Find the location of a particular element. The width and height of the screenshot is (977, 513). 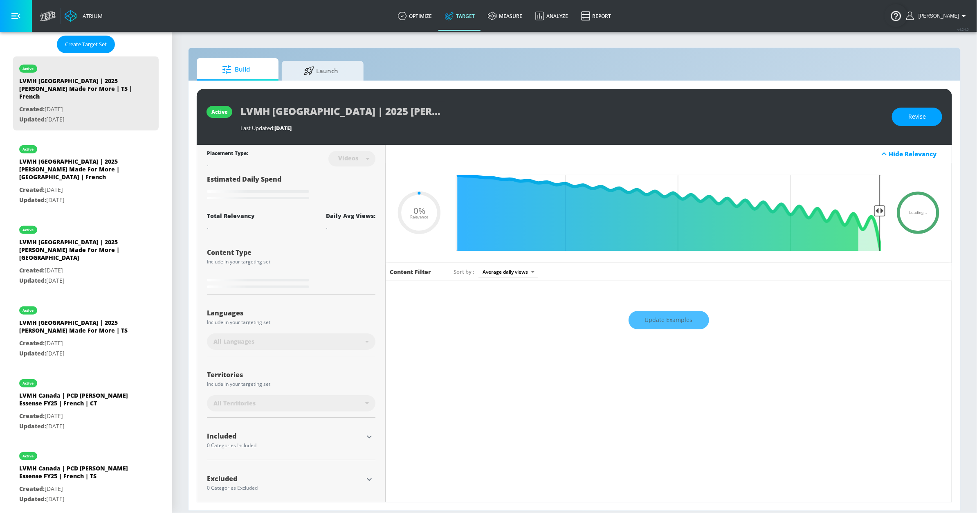

span: login as: shannan.conley@zefr.com is located at coordinates (937, 16).